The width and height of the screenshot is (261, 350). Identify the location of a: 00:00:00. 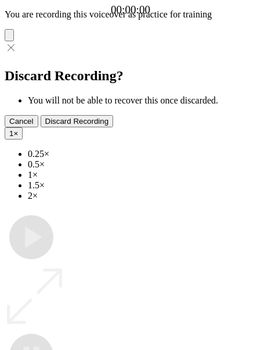
(131, 10).